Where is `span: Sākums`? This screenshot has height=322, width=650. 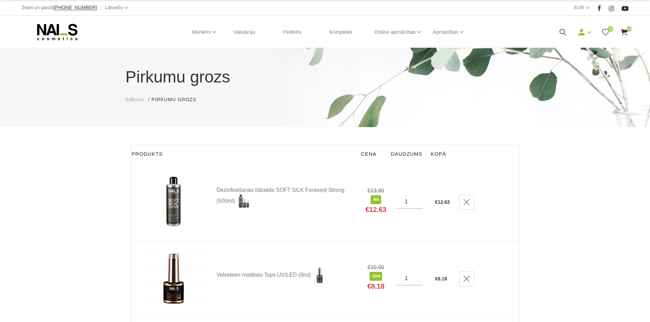 span: Sākums is located at coordinates (135, 100).